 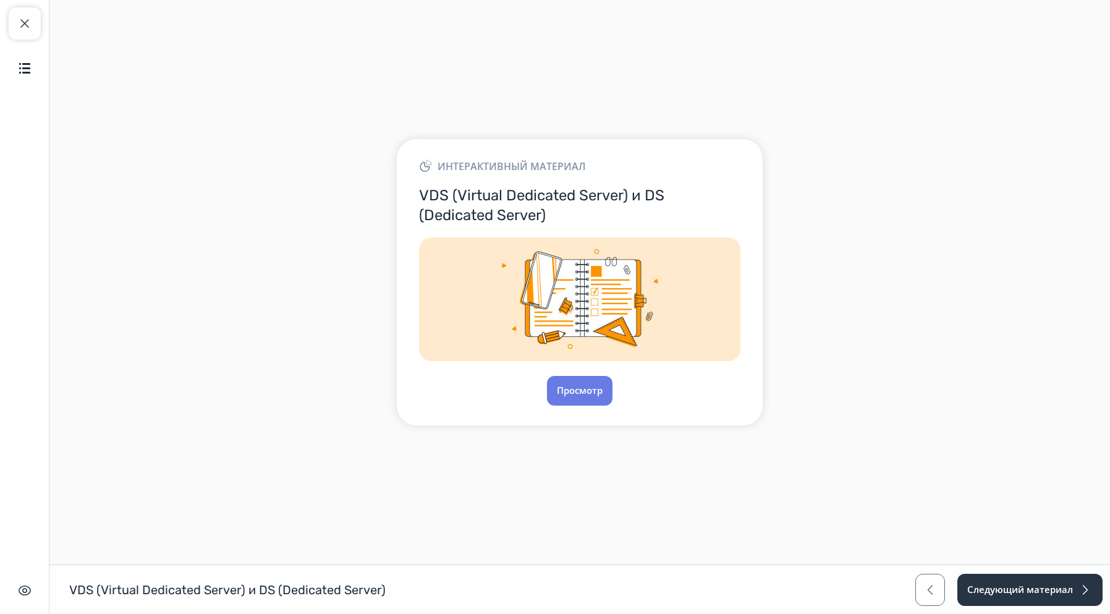 I want to click on h3: VDS (Virtual Dedicated Server) и DS (Dedicated Server), so click(x=580, y=205).